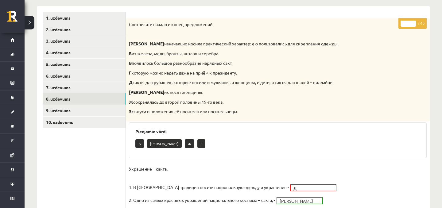 The height and width of the screenshot is (208, 442). What do you see at coordinates (263, 54) in the screenshot?
I see `p: из железа, меди, бронзы, янтаря и серебра.` at bounding box center [263, 54].